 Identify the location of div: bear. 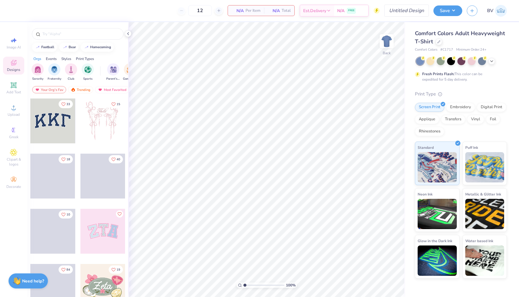
(72, 47).